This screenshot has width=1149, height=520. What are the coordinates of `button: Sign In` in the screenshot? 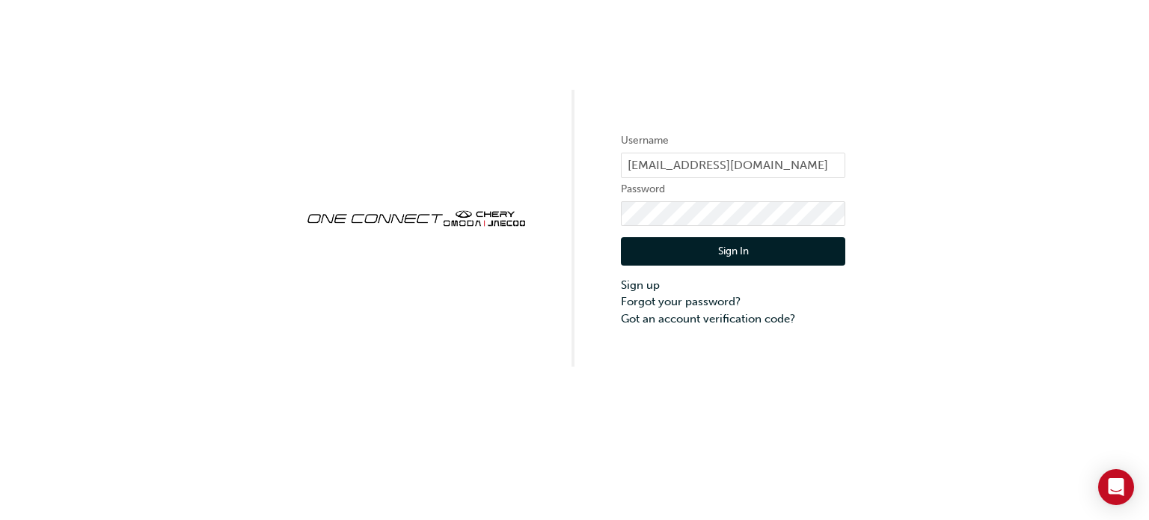 It's located at (733, 251).